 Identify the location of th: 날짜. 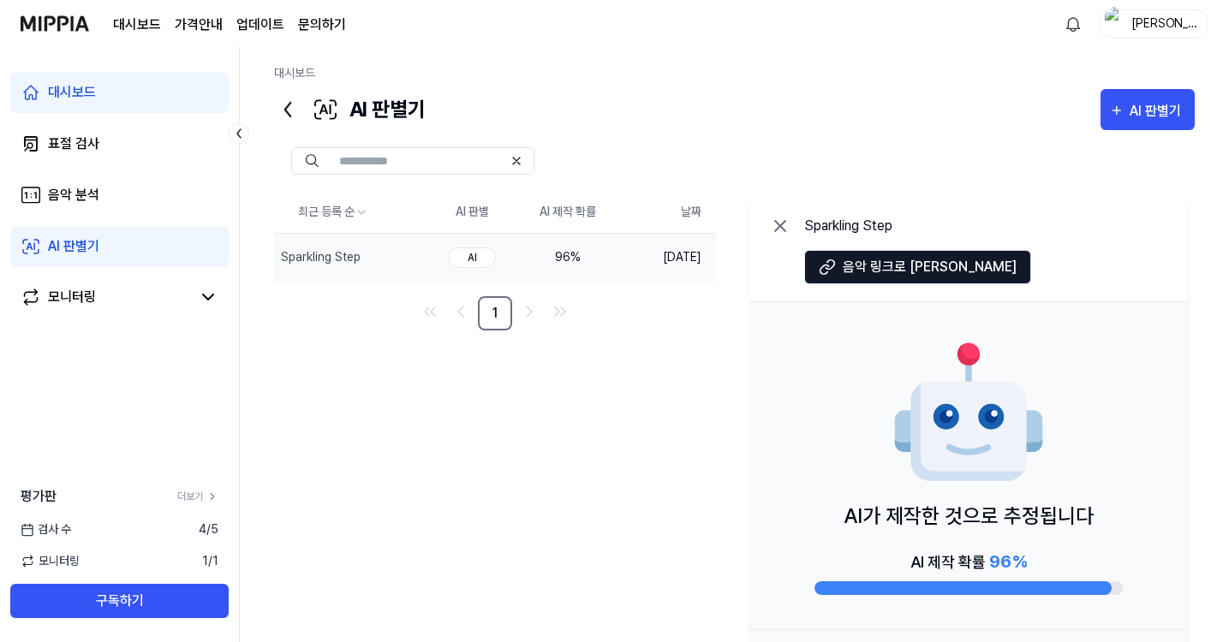
(665, 212).